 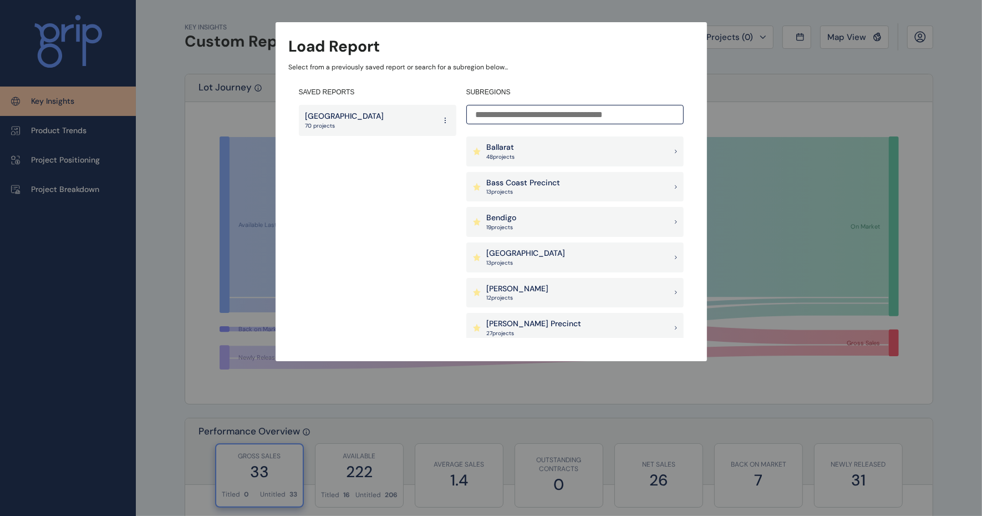 I want to click on p: 70 projects, so click(x=345, y=126).